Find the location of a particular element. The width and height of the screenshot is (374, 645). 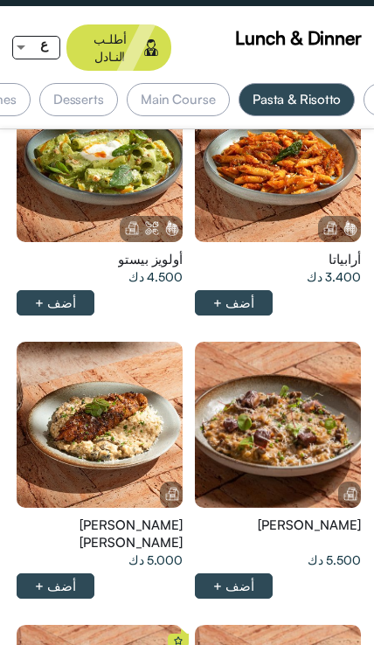

img: call%20waiter%20line.svg is located at coordinates (91, 48).